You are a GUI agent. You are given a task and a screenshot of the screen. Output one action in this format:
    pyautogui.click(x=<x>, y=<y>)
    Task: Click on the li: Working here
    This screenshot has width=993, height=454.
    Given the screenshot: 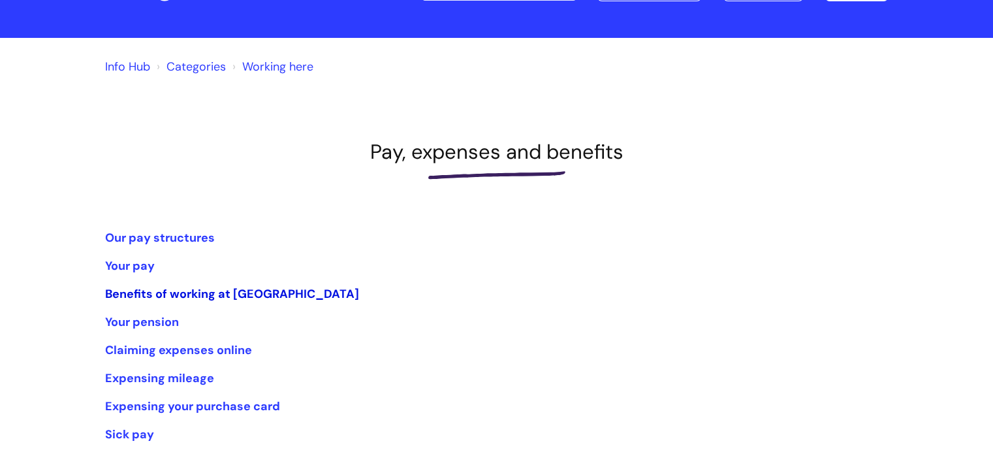 What is the action you would take?
    pyautogui.click(x=271, y=67)
    